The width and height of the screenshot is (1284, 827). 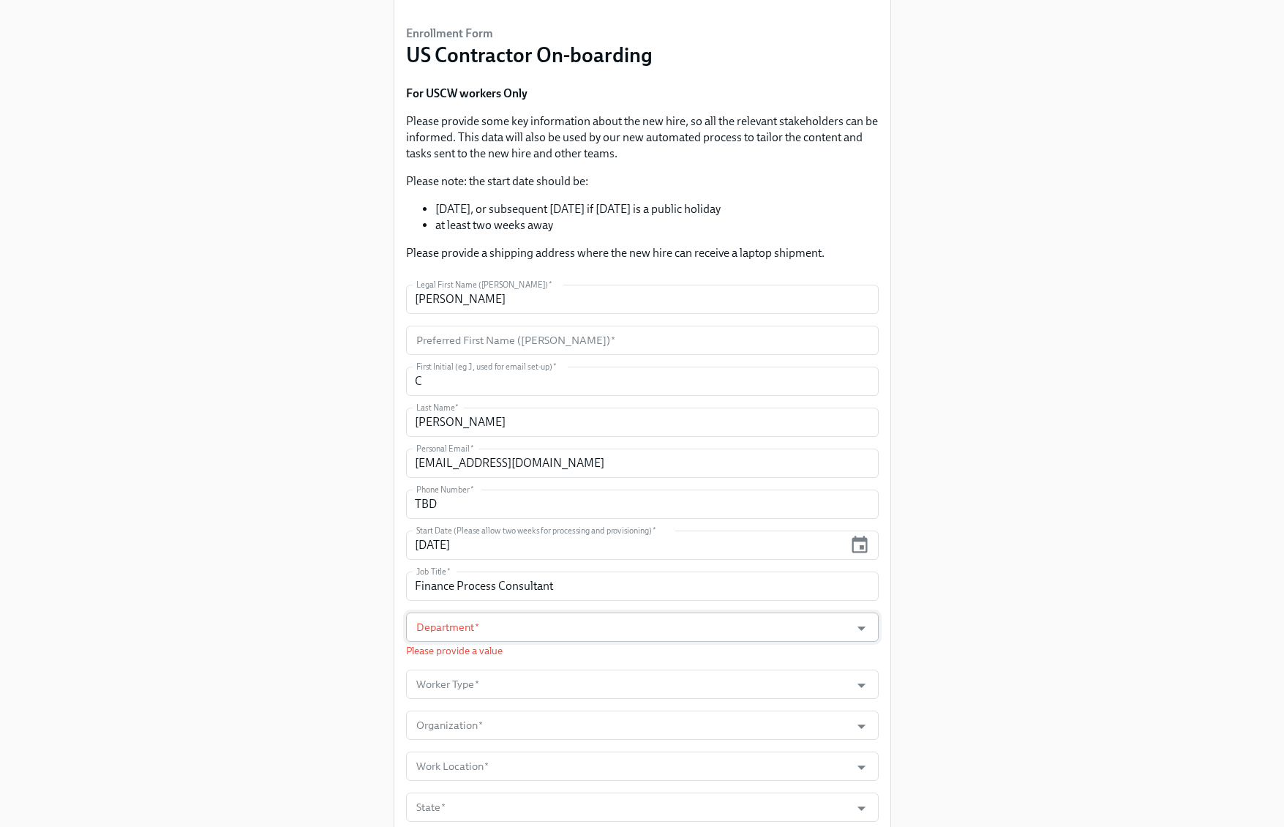 I want to click on p: Please note: the start date should be:, so click(x=642, y=181).